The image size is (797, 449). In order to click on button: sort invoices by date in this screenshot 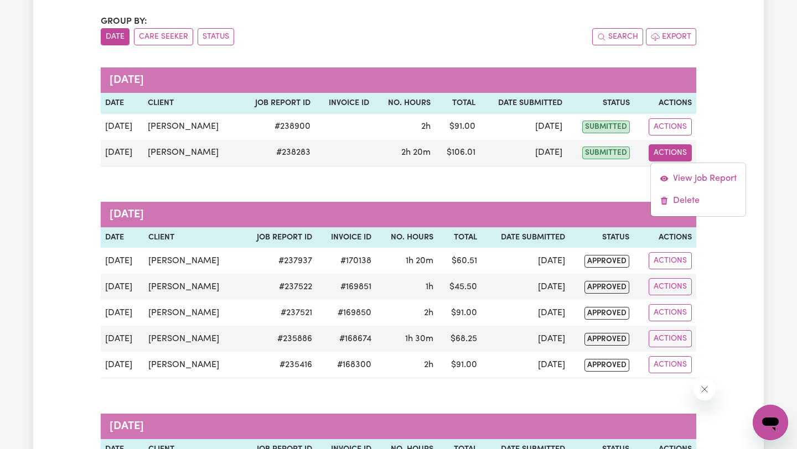, I will do `click(115, 37)`.